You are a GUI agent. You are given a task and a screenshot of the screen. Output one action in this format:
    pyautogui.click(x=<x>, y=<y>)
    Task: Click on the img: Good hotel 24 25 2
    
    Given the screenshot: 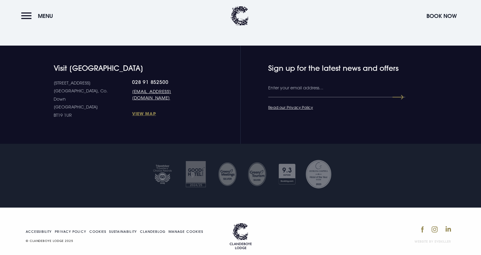 What is the action you would take?
    pyautogui.click(x=196, y=174)
    